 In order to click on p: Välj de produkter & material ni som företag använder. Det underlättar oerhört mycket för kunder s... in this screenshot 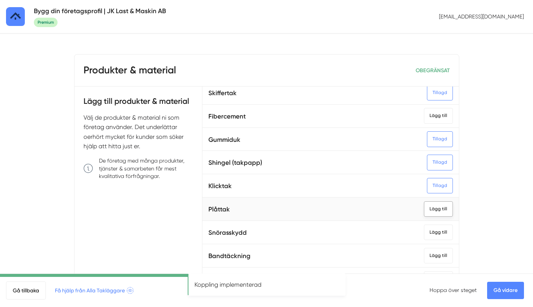, I will do `click(138, 132)`.